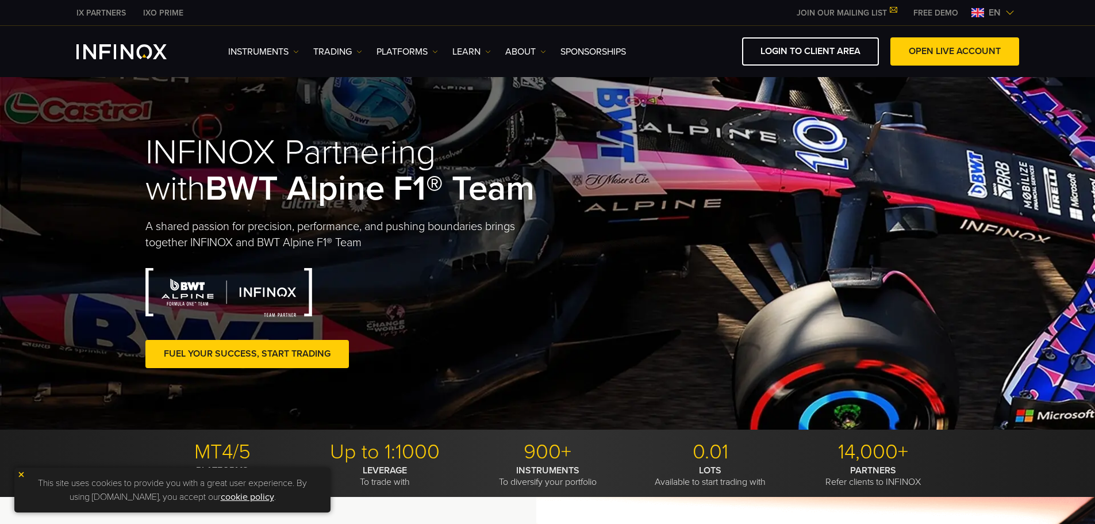  I want to click on a: Learn, so click(471, 52).